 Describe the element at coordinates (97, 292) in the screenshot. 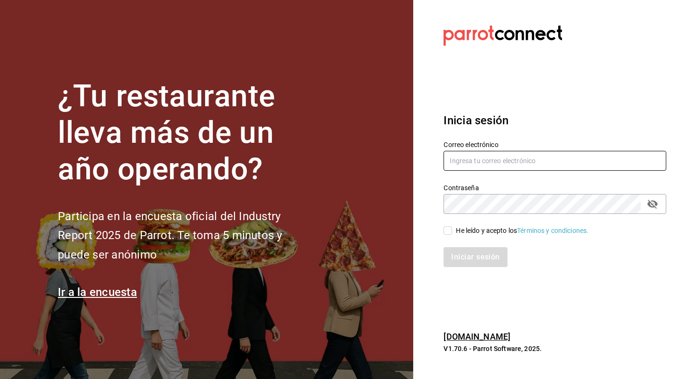

I see `a: Ir a la encuesta` at that location.